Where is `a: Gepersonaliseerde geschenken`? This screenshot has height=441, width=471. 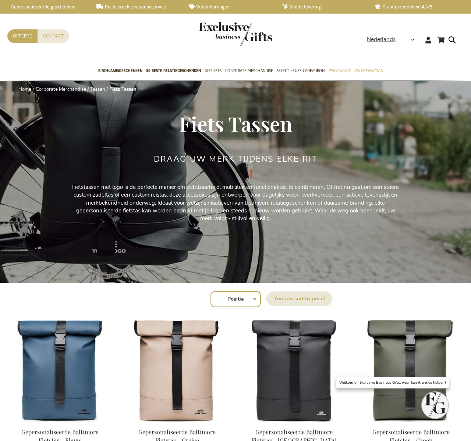
a: Gepersonaliseerde geschenken is located at coordinates (44, 7).